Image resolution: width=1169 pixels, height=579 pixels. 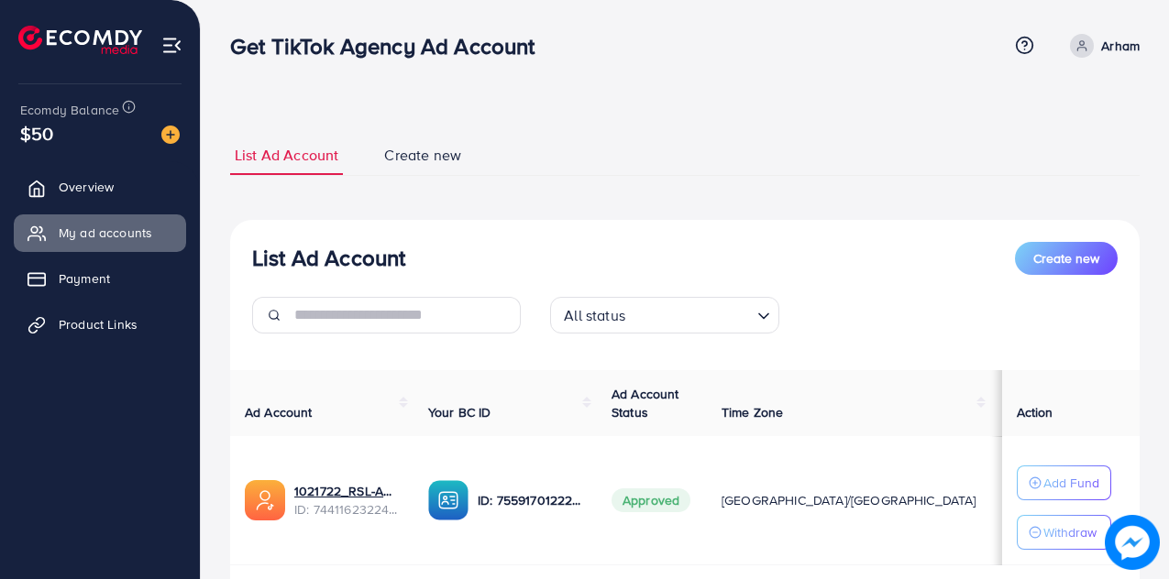 What do you see at coordinates (459, 412) in the screenshot?
I see `span: Your BC ID` at bounding box center [459, 412].